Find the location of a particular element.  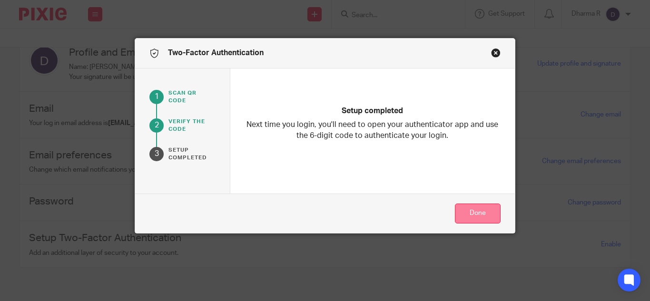

p: Next time you login, you'll need to open your authenticator app and use the 6-digit code to authe... is located at coordinates (373, 130).